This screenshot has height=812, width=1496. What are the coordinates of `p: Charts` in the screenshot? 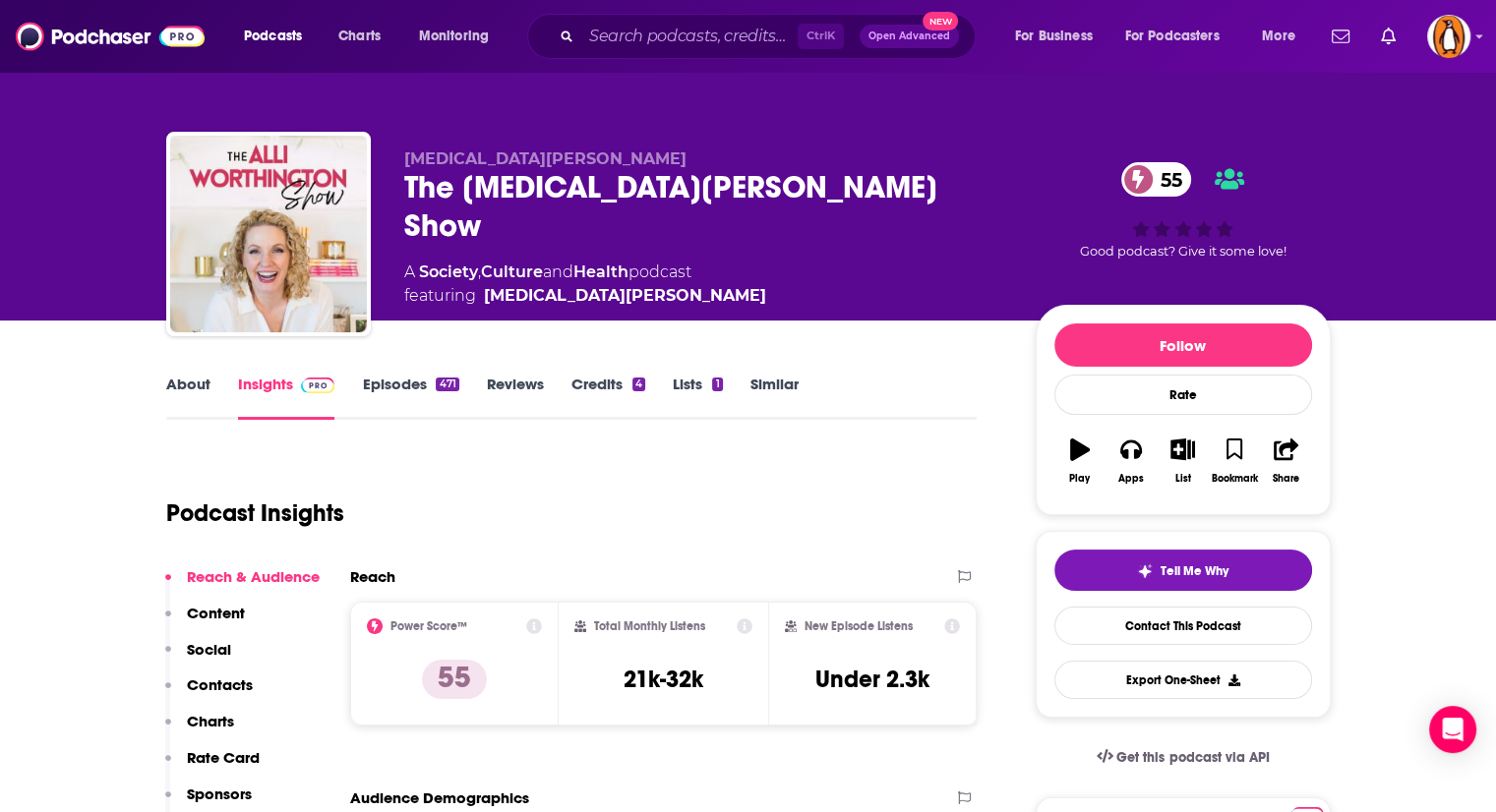 It's located at (210, 721).